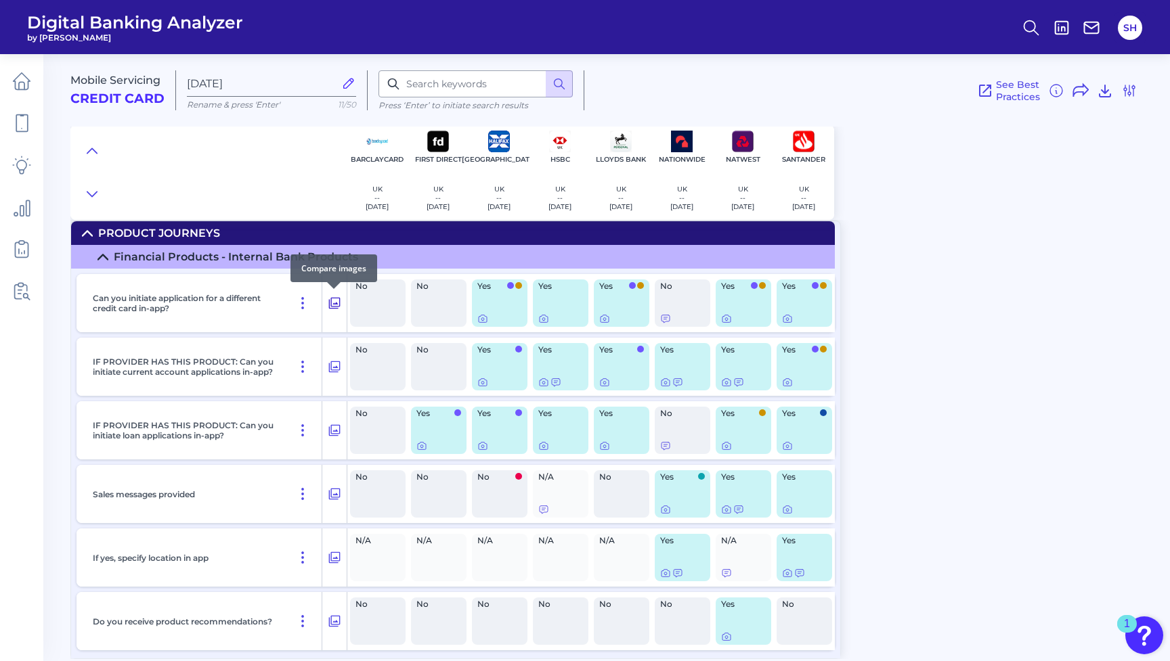 Image resolution: width=1170 pixels, height=661 pixels. I want to click on p: First Direct, so click(438, 159).